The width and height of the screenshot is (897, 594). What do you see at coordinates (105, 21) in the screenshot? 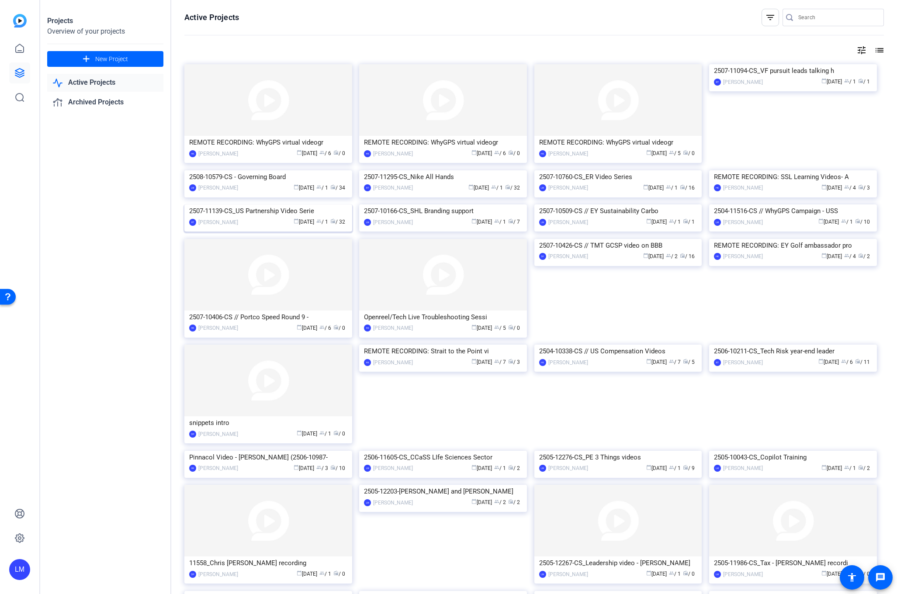
I see `div: Projects` at bounding box center [105, 21].